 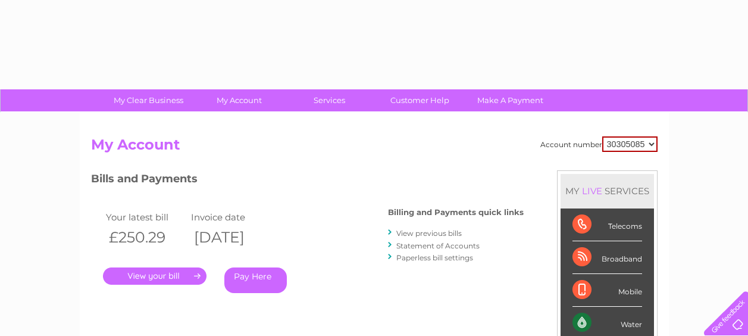 I want to click on th: £250.29, so click(x=146, y=237).